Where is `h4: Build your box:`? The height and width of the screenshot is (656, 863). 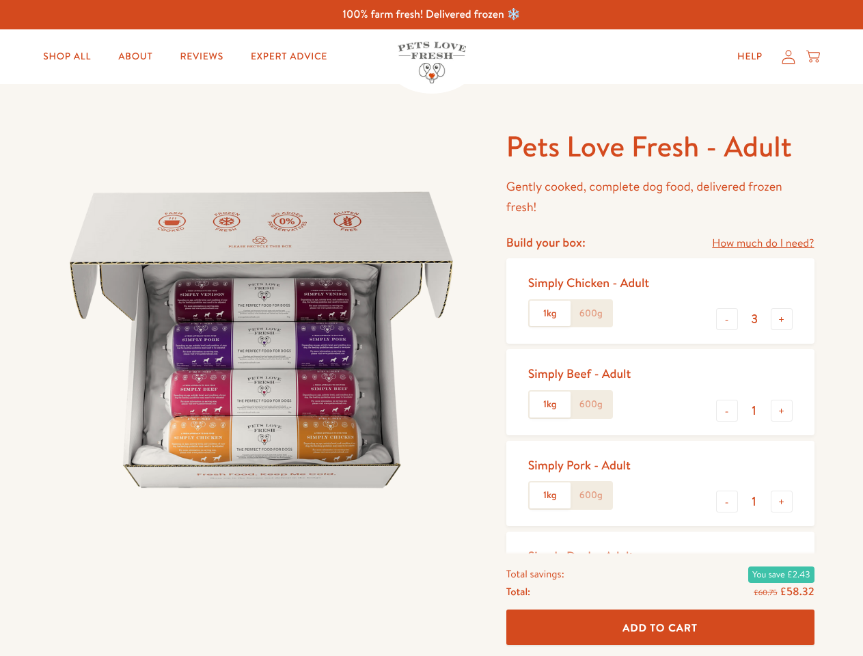 h4: Build your box: is located at coordinates (546, 242).